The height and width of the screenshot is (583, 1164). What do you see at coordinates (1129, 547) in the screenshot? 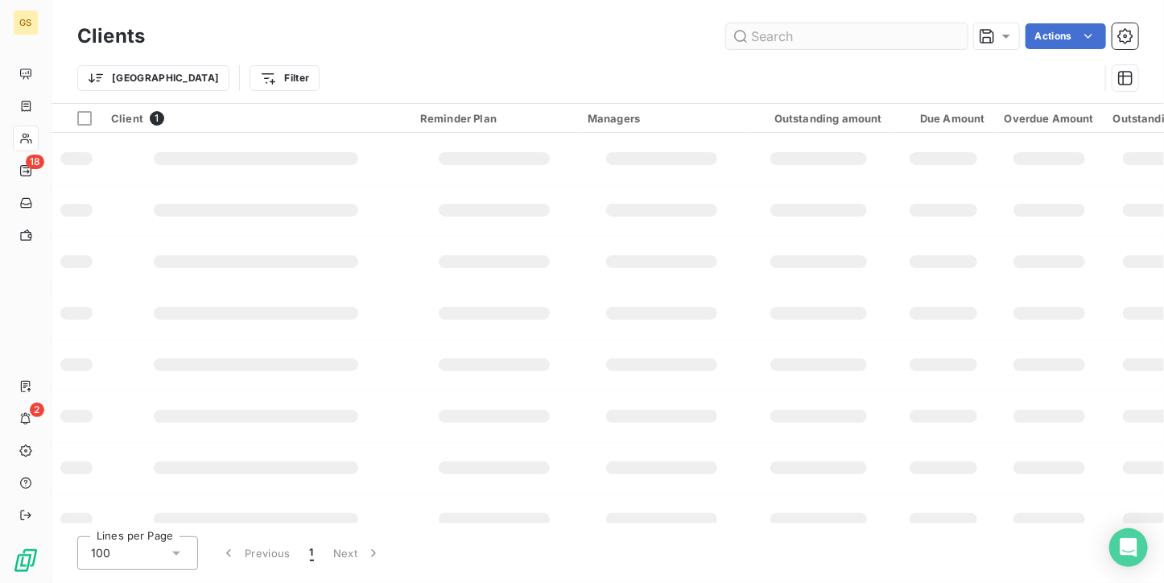
I see `div: Open Intercom Messenger` at bounding box center [1129, 547].